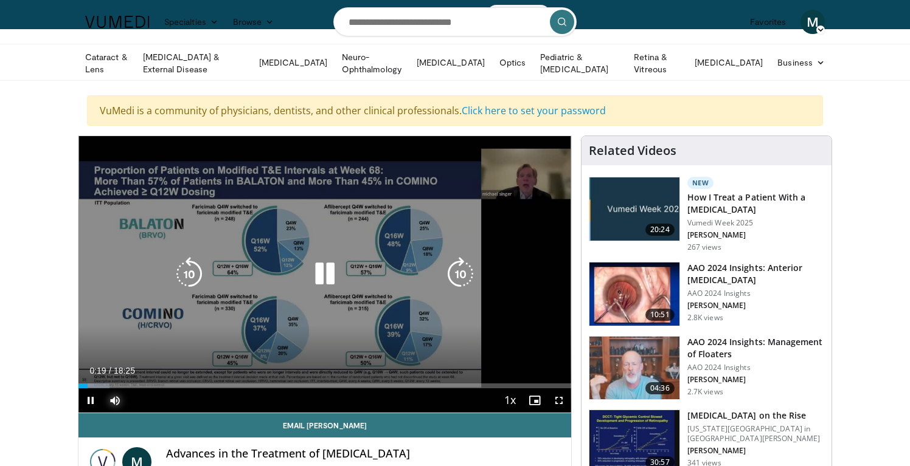 This screenshot has width=910, height=466. What do you see at coordinates (634, 369) in the screenshot?
I see `img: 8e655e61-78ac-4b3e-a4e7-f43113671c25.150x105_q85_crop-smart_upscale.jpg` at bounding box center [634, 369].